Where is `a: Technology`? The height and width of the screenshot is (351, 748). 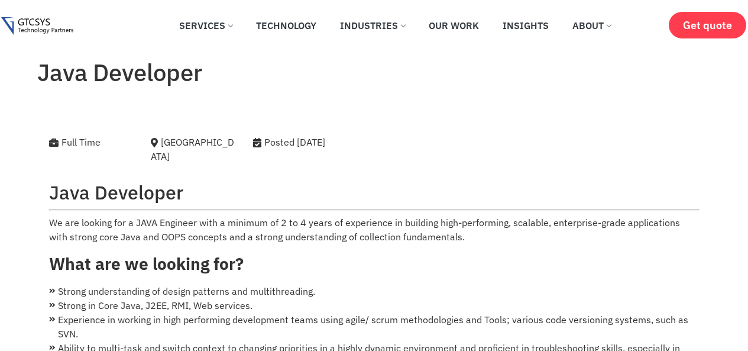
a: Technology is located at coordinates (286, 25).